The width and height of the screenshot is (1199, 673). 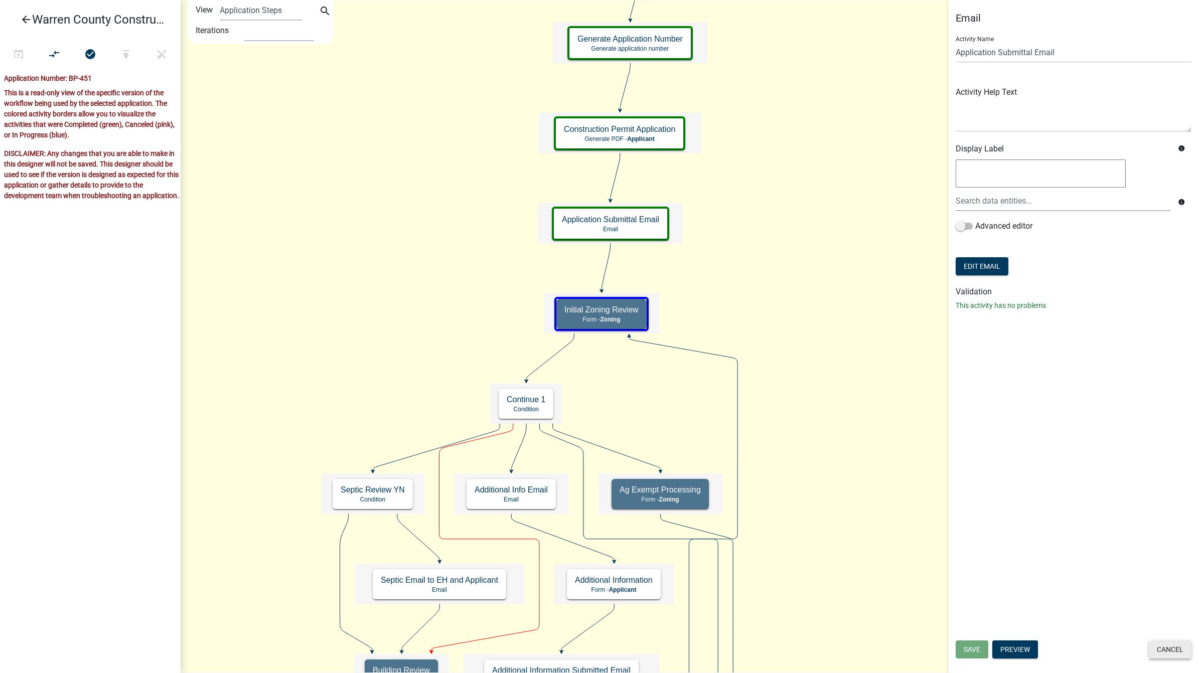 I want to click on h5: Septic Email to EH and Applicant, so click(x=439, y=580).